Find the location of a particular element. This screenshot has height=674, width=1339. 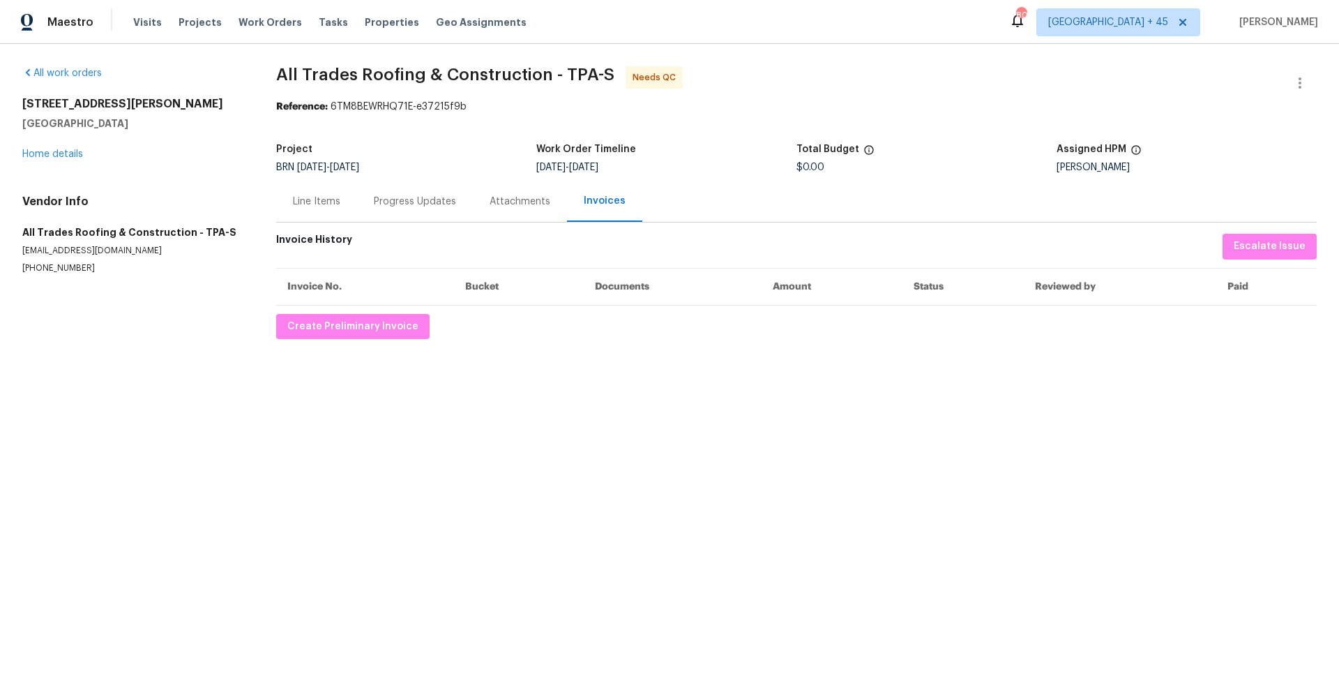

span: Visits is located at coordinates (147, 22).